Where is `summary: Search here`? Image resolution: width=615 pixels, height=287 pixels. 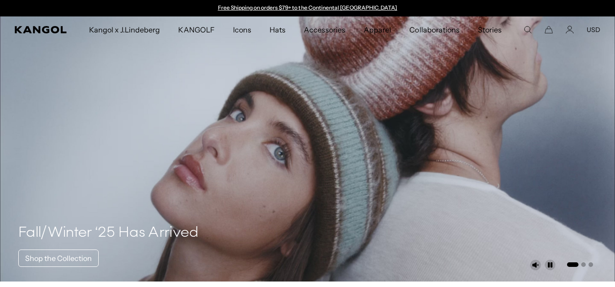
summary: Search here is located at coordinates (528, 30).